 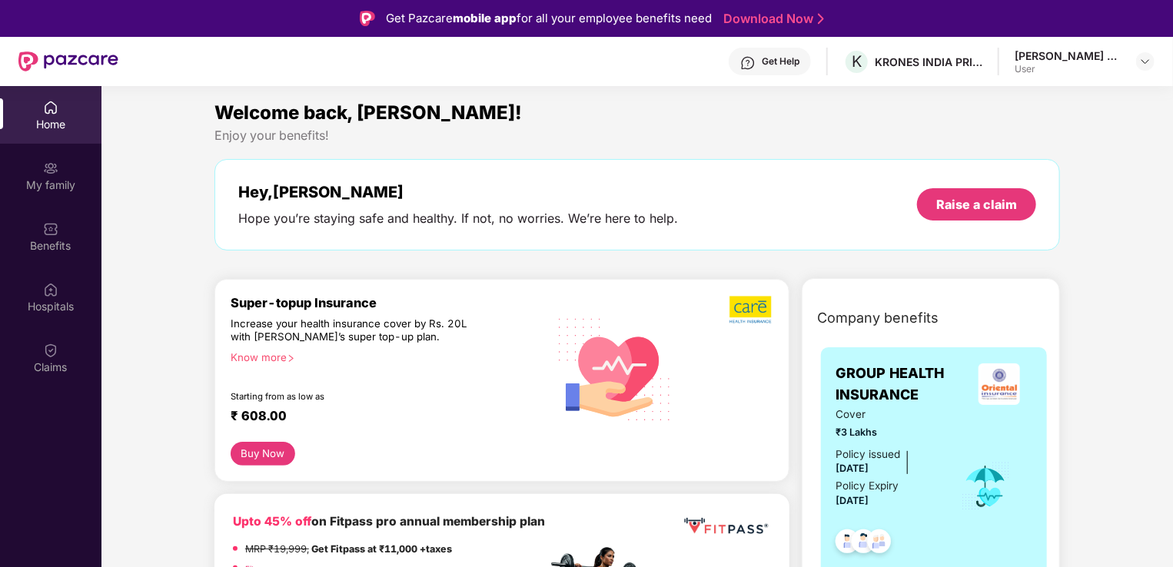 I want to click on div: Raise a claim, so click(x=976, y=204).